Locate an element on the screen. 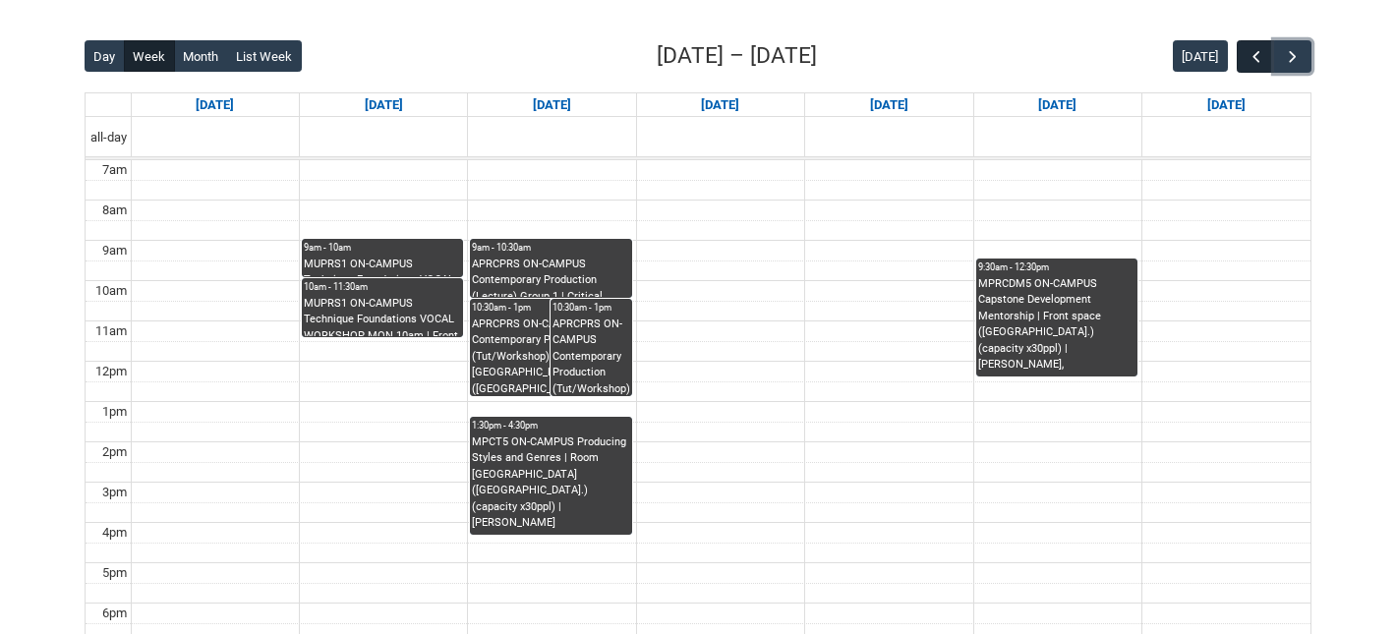 The width and height of the screenshot is (1396, 634). a: Go to September 28, 2025 is located at coordinates (214, 105).